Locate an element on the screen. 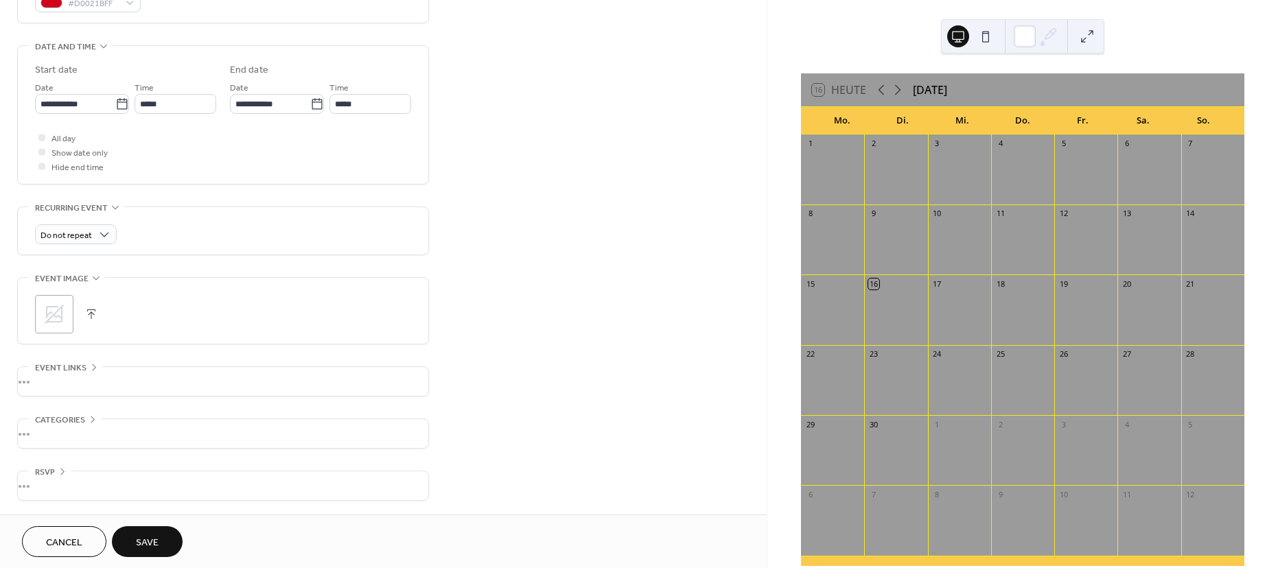  div: Do. is located at coordinates (1023, 121).